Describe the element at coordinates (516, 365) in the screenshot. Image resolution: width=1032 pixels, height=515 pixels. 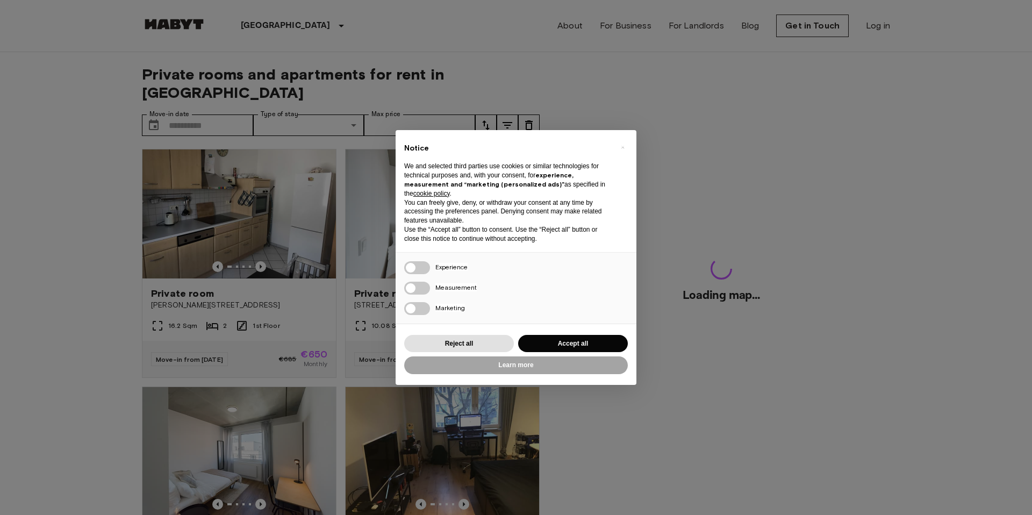
I see `button: Learn more` at that location.